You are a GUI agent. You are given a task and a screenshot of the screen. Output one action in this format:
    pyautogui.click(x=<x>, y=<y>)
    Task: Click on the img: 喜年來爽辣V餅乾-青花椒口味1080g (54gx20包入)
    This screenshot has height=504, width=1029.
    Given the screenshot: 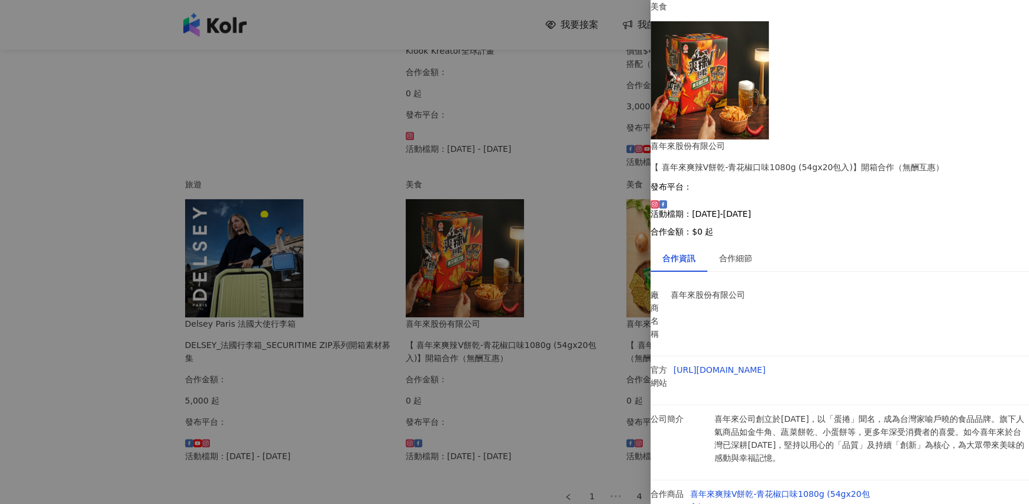 What is the action you would take?
    pyautogui.click(x=709, y=80)
    